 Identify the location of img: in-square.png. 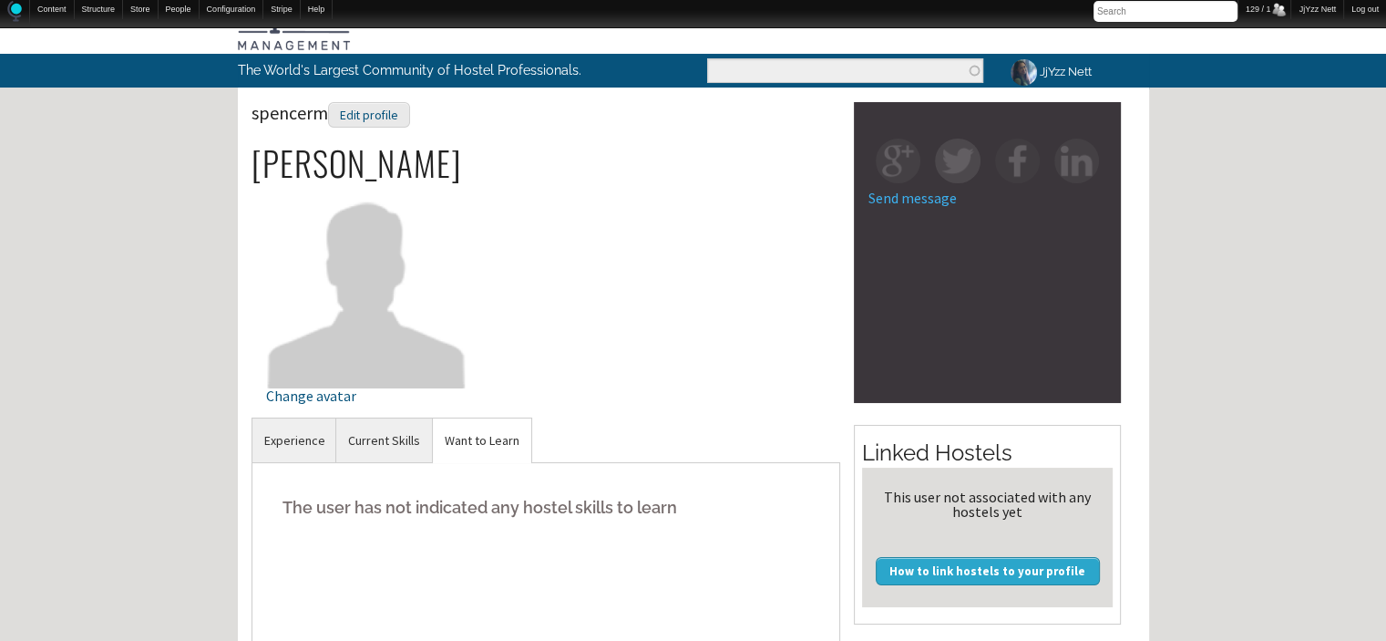
(1076, 160).